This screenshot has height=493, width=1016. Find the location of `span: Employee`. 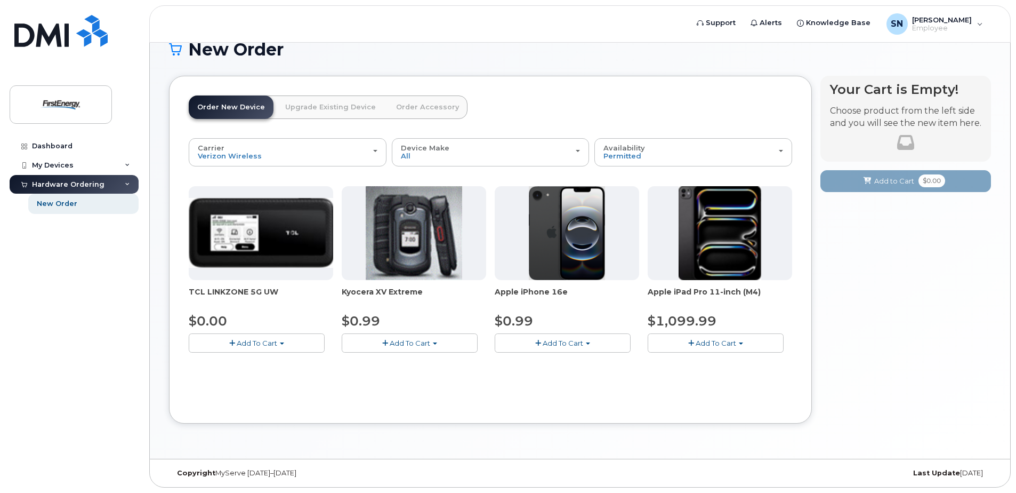

span: Employee is located at coordinates (942, 28).